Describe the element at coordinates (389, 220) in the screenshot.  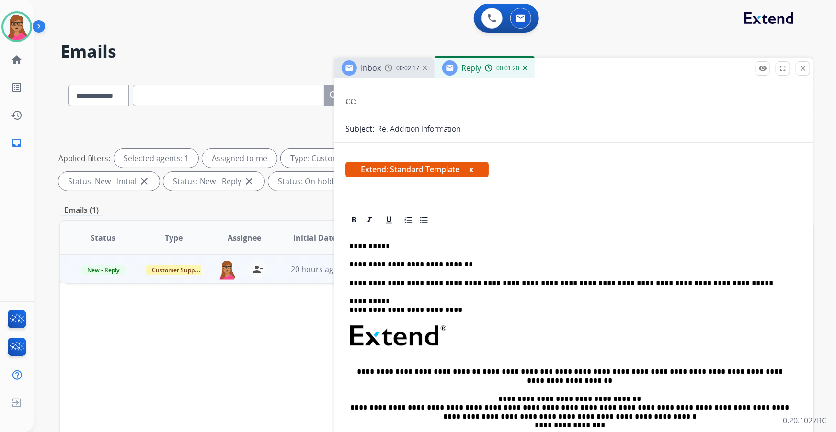
I see `div: Underline` at that location.